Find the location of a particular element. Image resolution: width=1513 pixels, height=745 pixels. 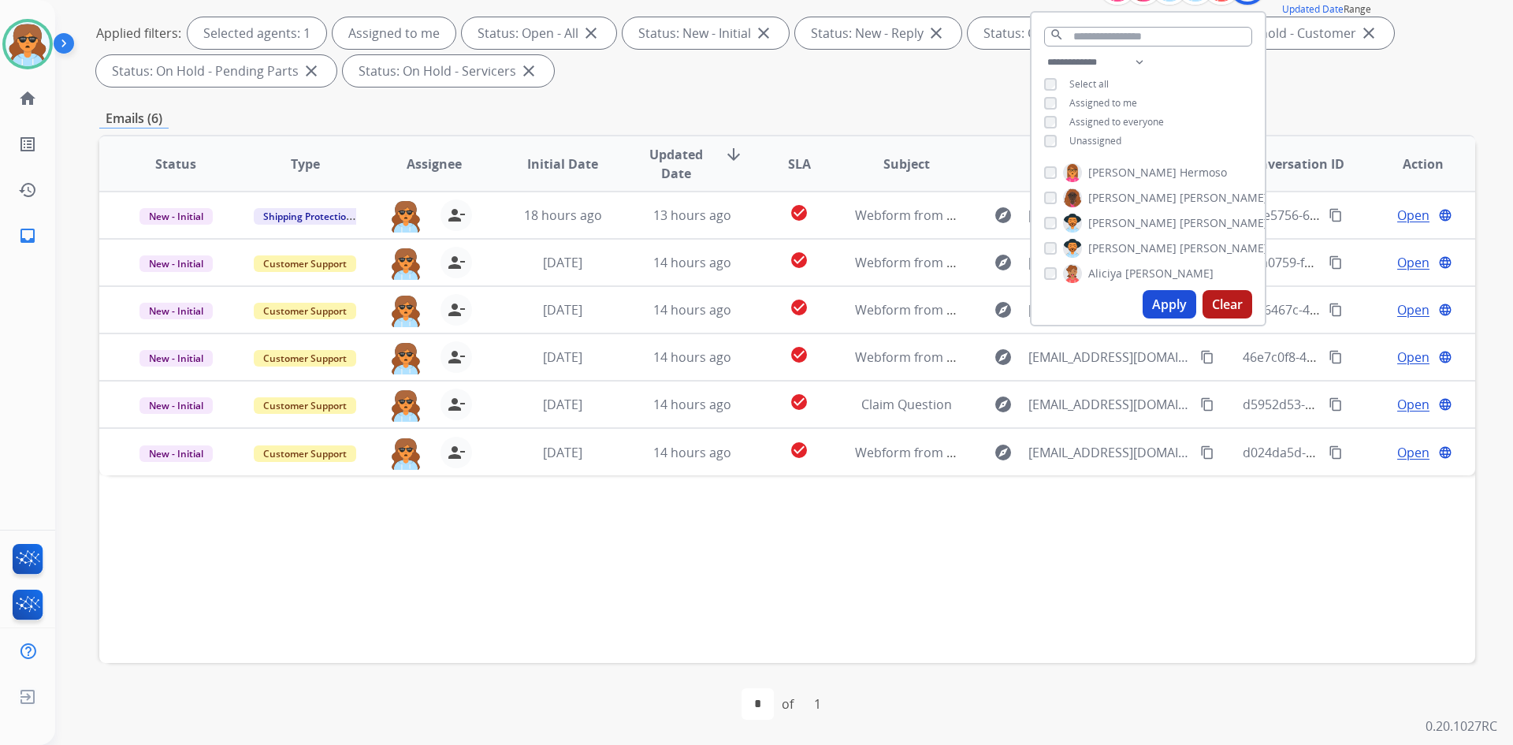

span: Assignee is located at coordinates (434, 164).